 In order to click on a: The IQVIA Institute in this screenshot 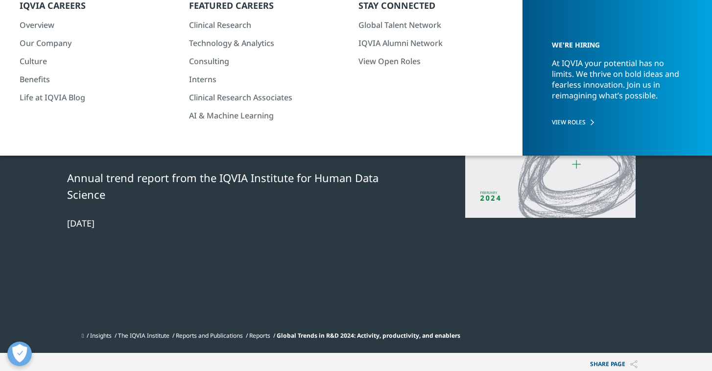, I will do `click(143, 335)`.